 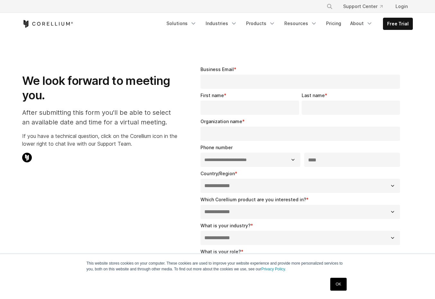 I want to click on p: If you have a technical question, click on the Corellium icon in the lower right to chat live wit..., so click(x=100, y=140).